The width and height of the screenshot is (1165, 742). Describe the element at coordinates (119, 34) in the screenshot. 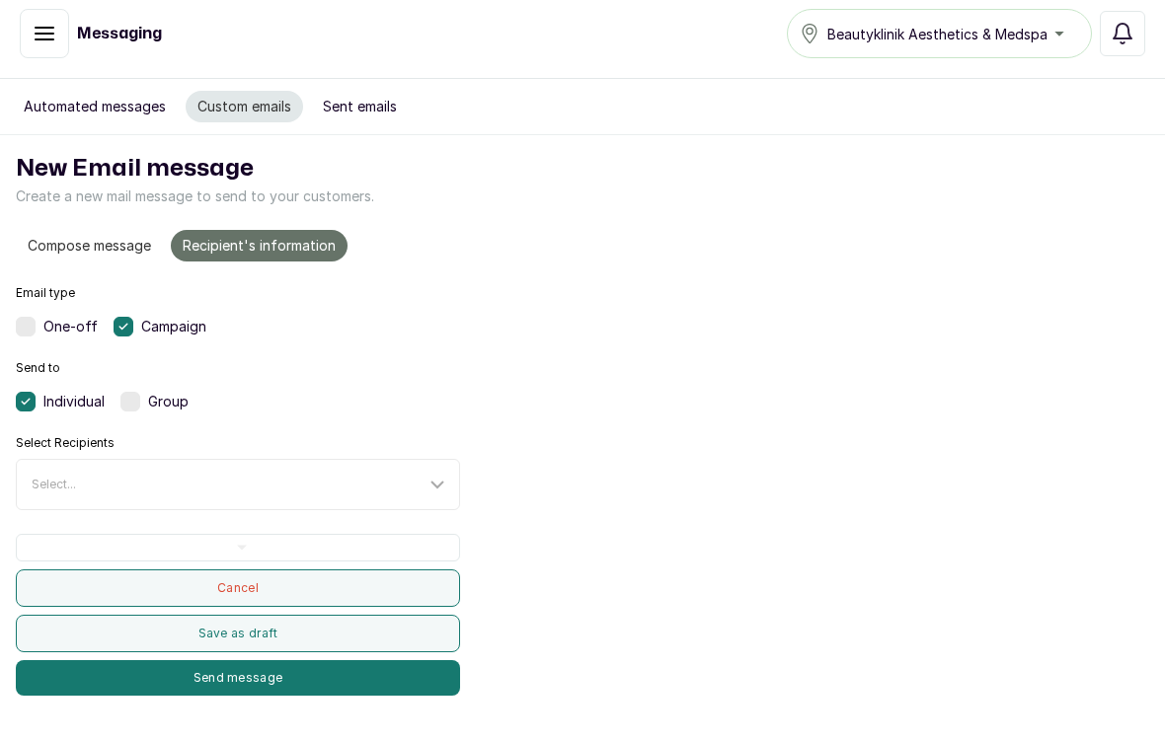

I see `h1: Messaging` at that location.